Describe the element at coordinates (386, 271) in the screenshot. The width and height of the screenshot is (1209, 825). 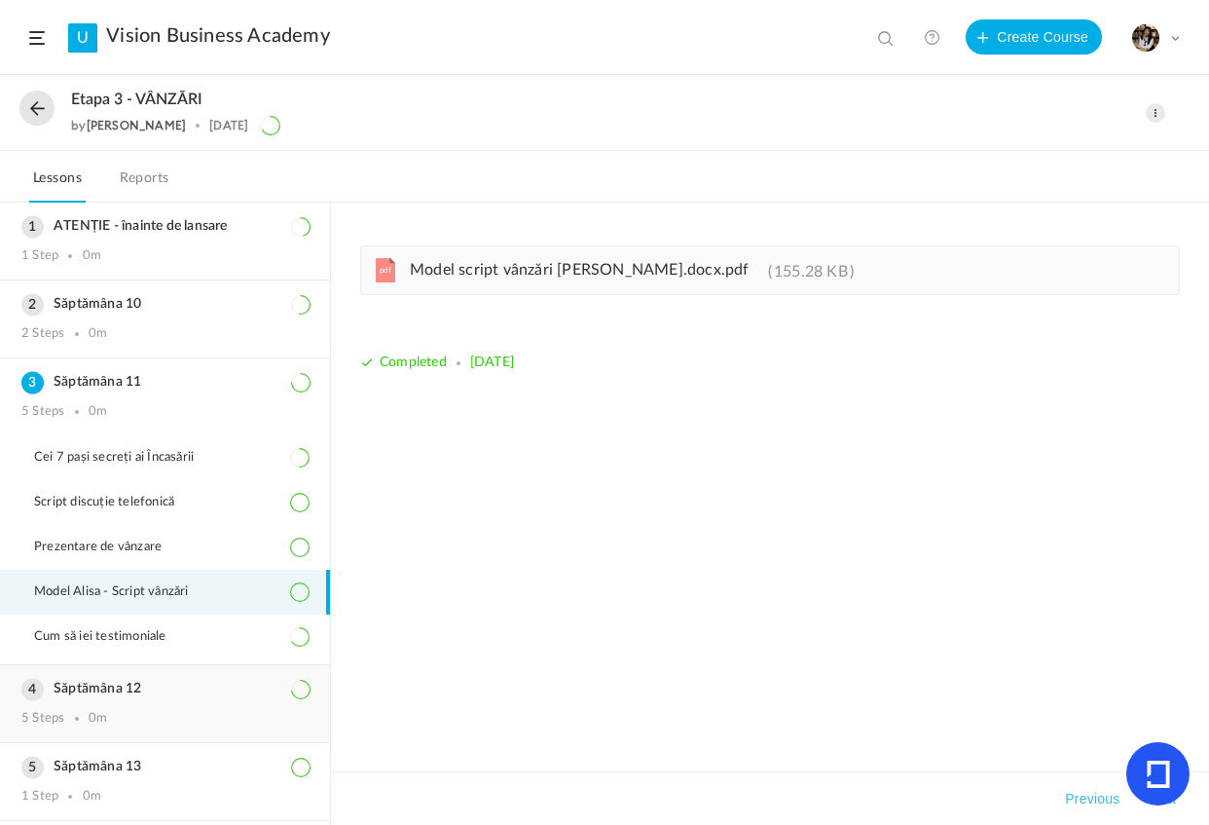
I see `cite: pdf` at that location.